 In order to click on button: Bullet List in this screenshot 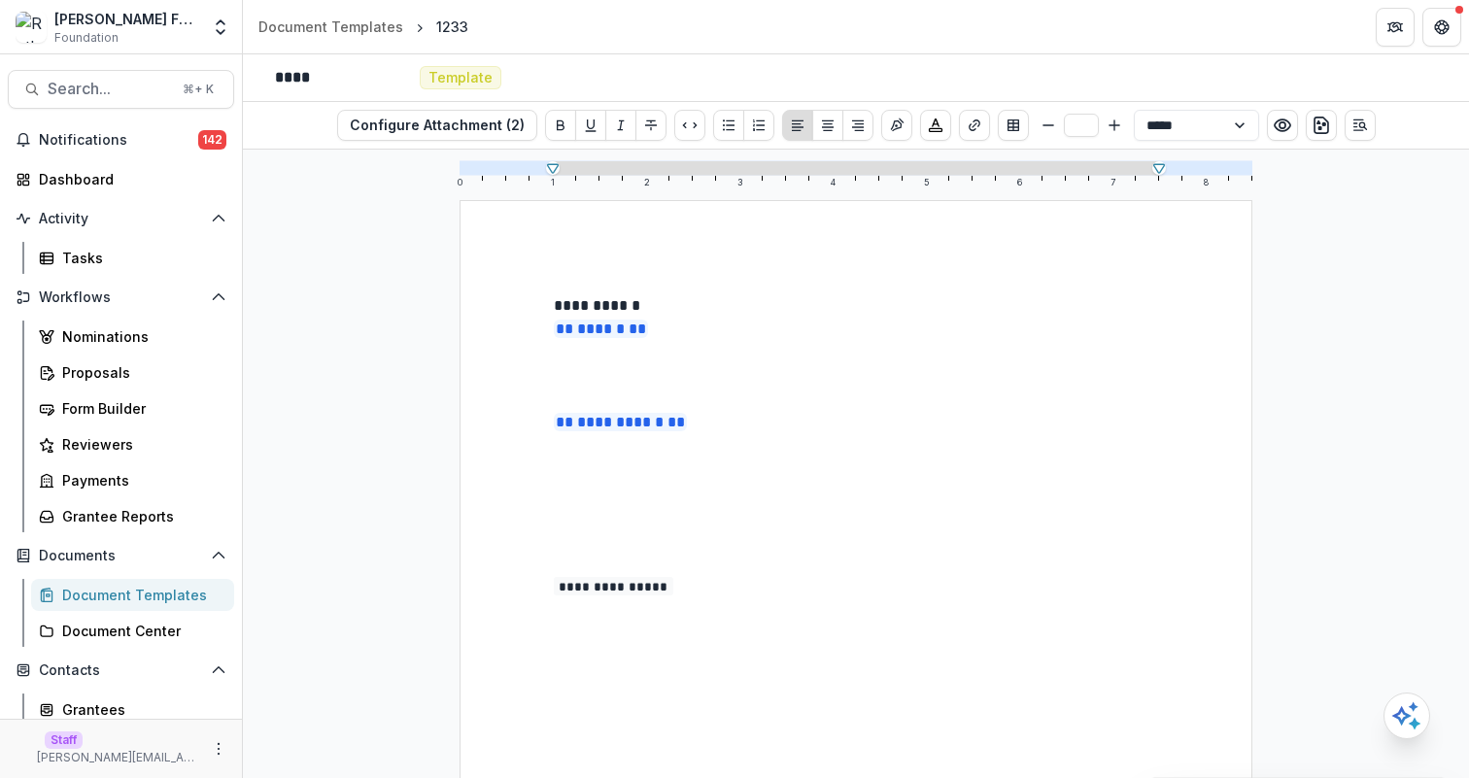, I will do `click(729, 125)`.